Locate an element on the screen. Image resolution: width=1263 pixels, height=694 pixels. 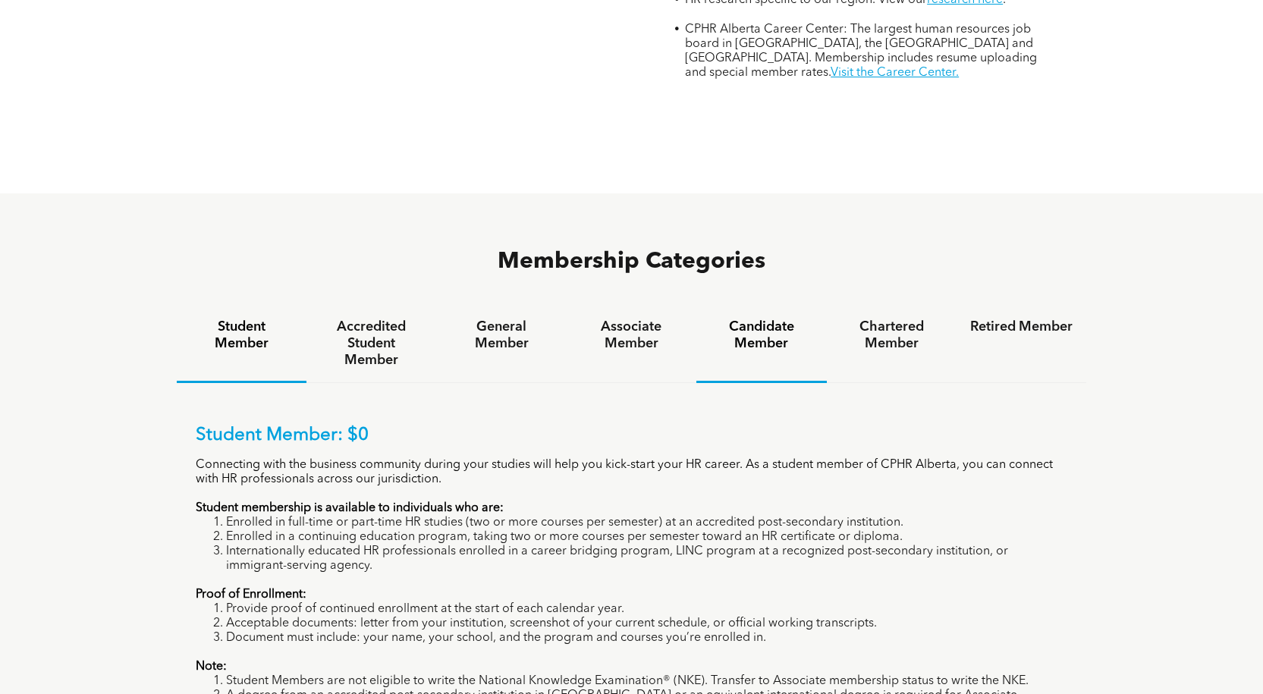
h4: General Member is located at coordinates (501, 335).